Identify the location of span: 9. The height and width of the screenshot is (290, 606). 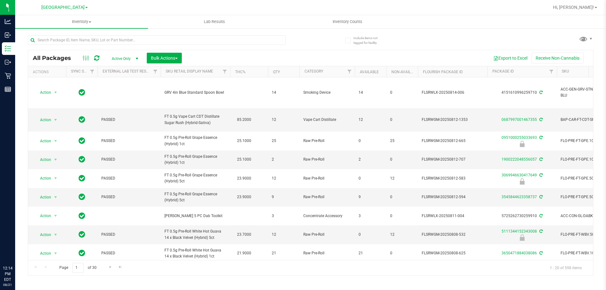
(284, 197).